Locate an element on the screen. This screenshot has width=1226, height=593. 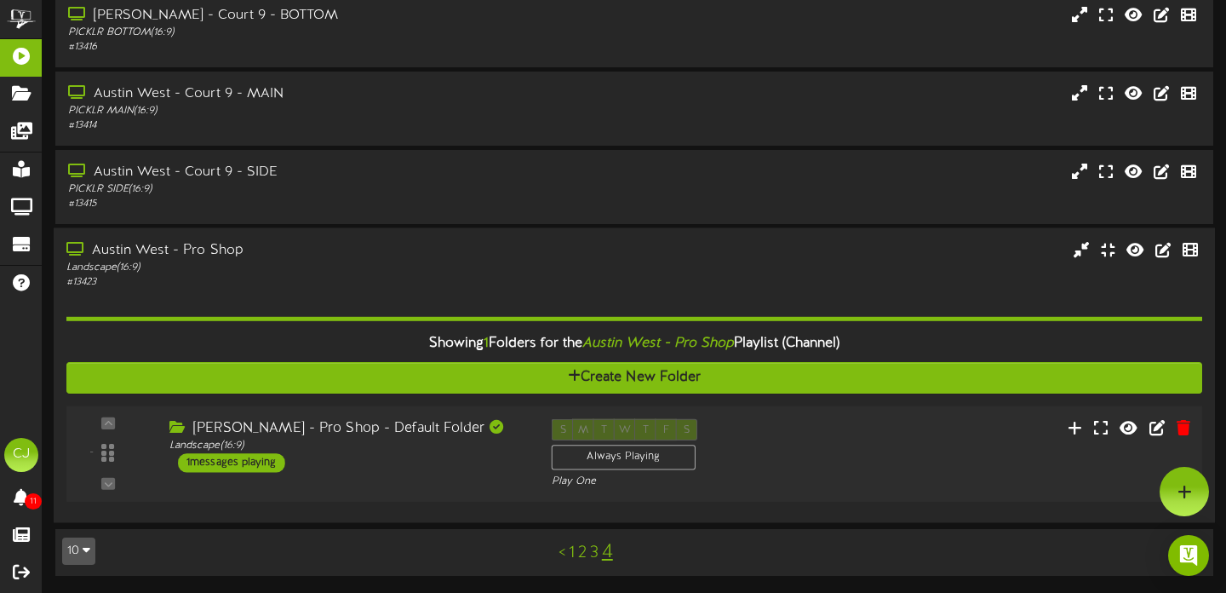
div: 1 messages playing is located at coordinates (232, 462).